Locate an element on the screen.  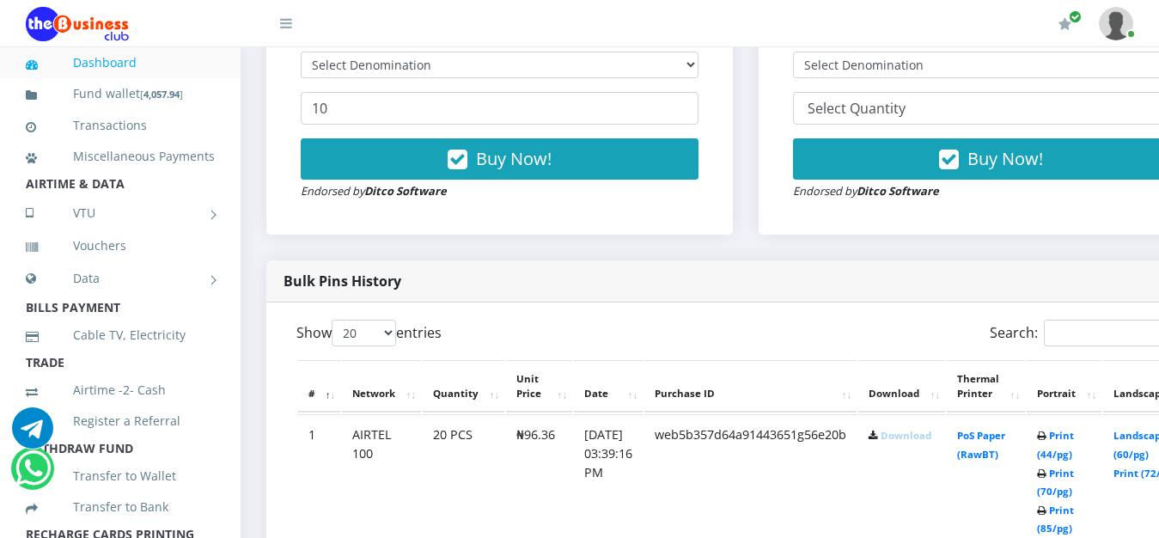
a: Print (44/pg) is located at coordinates (1055, 444).